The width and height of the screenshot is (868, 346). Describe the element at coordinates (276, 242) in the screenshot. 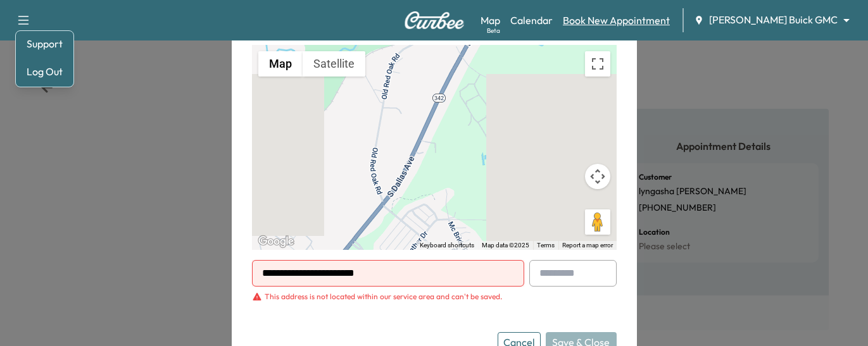

I see `a: Open this area in Google Maps (opens a new window)` at that location.